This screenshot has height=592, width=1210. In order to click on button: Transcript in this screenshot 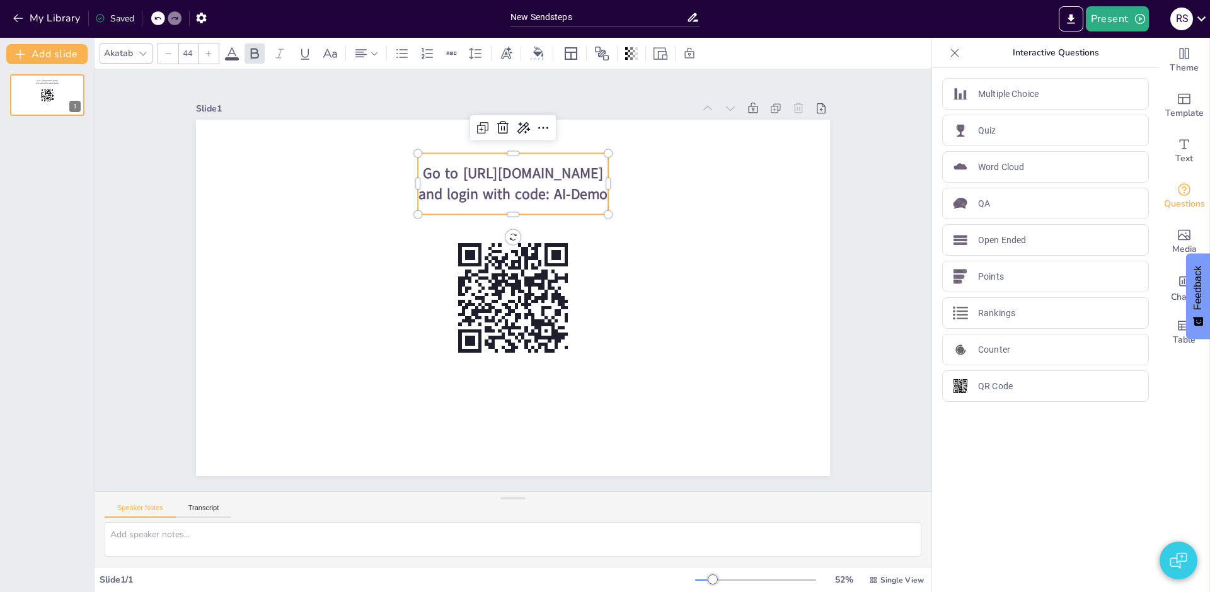, I will do `click(203, 511)`.